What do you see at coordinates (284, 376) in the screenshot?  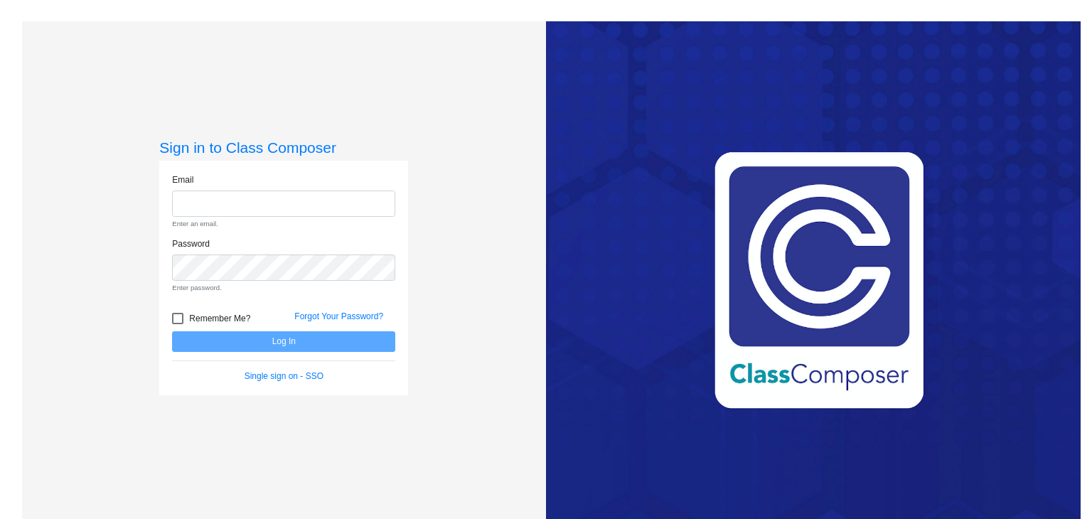 I see `a: Single sign on - SSO` at bounding box center [284, 376].